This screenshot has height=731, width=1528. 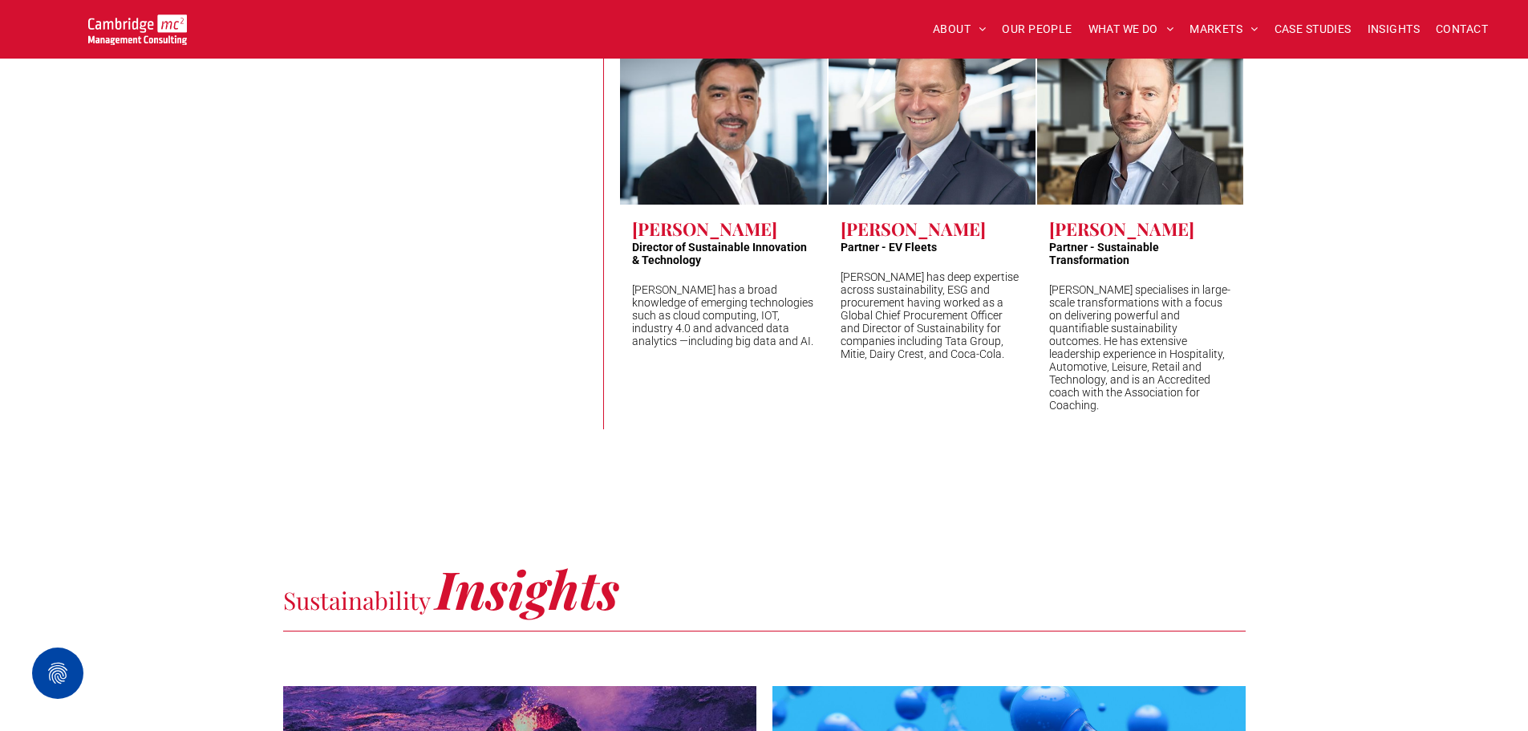 What do you see at coordinates (1141, 116) in the screenshot?
I see `a: Drew Davy` at bounding box center [1141, 116].